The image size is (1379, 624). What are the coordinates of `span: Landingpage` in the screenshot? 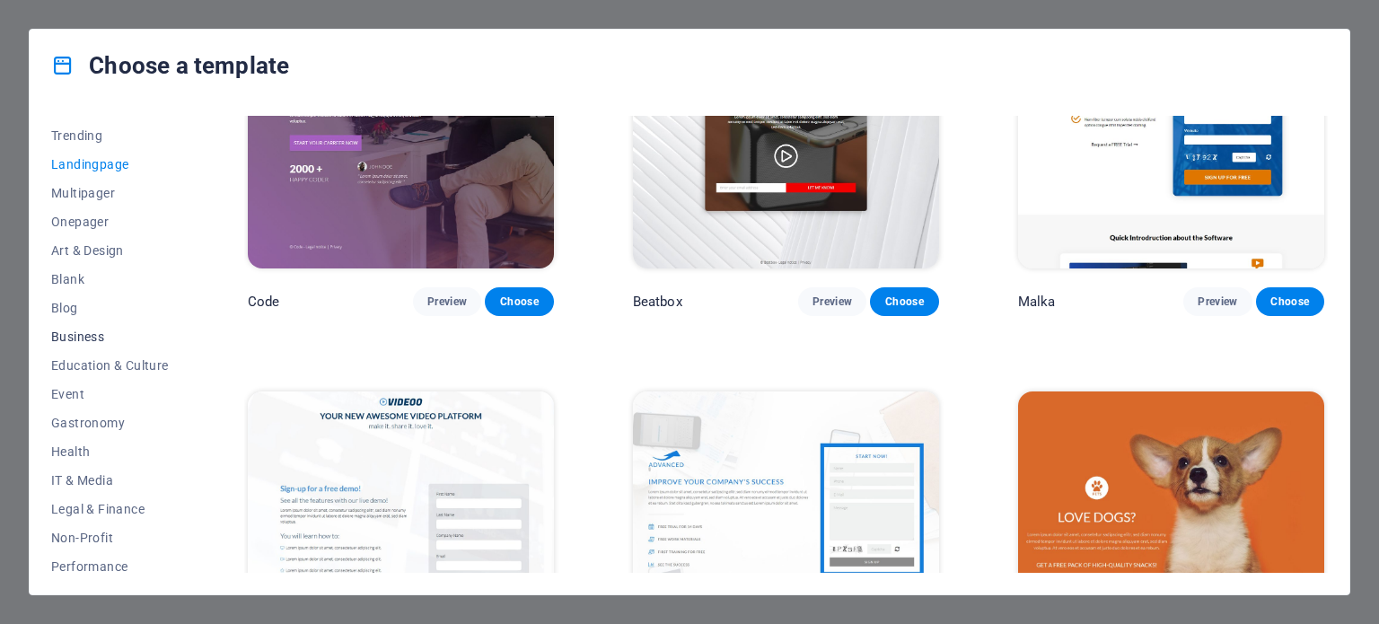 It's located at (110, 164).